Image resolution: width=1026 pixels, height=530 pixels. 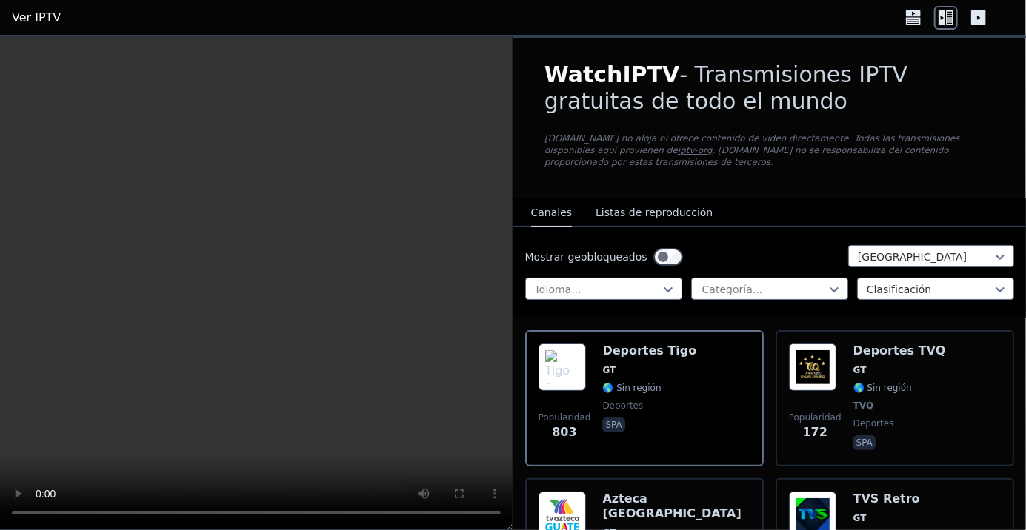 I want to click on font: Deportes TVQ, so click(x=899, y=350).